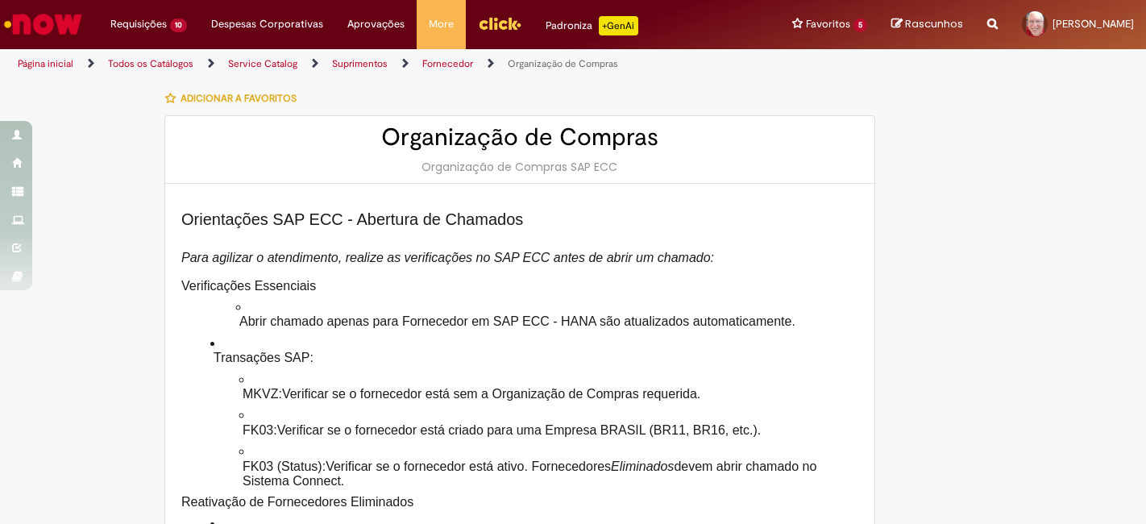 The width and height of the screenshot is (1146, 524). What do you see at coordinates (43, 24) in the screenshot?
I see `img: ServiceNow` at bounding box center [43, 24].